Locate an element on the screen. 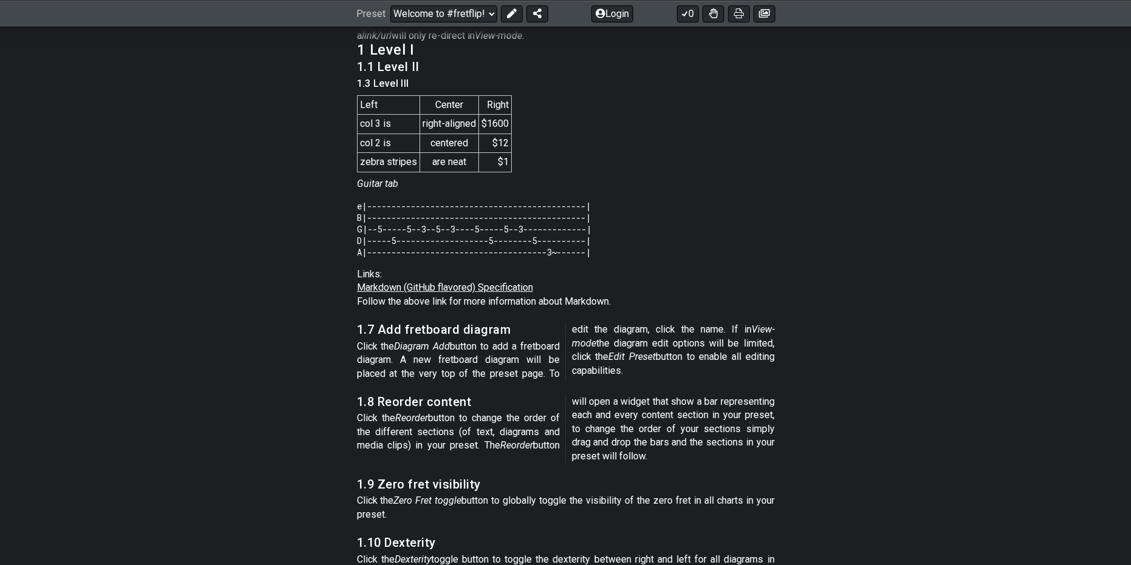 Image resolution: width=1131 pixels, height=565 pixels. em: Zero Fret toggle is located at coordinates (428, 500).